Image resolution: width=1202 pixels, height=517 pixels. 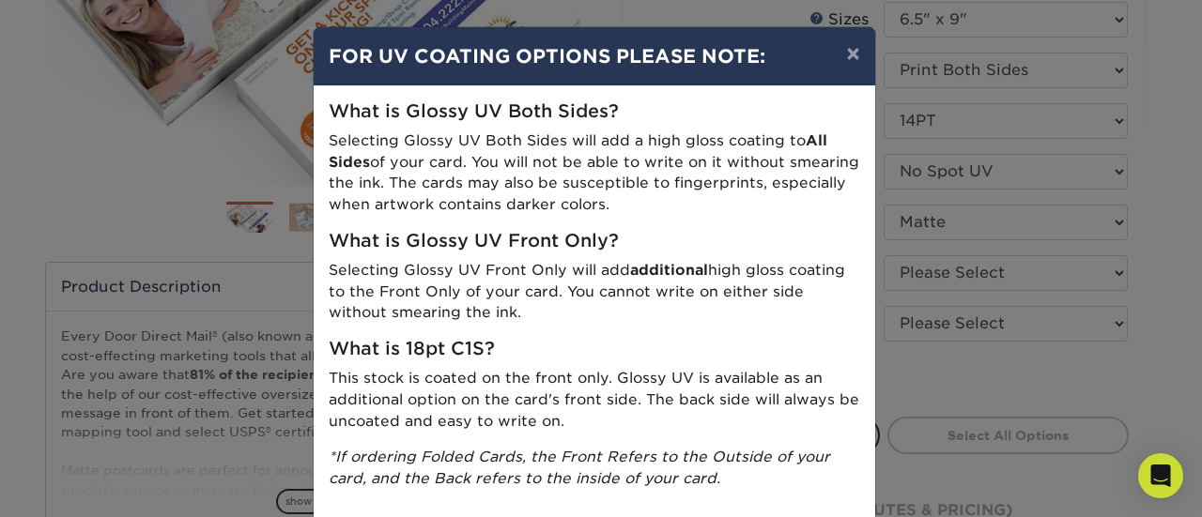 I want to click on h5: What is Glossy UV Both Sides?, so click(x=594, y=112).